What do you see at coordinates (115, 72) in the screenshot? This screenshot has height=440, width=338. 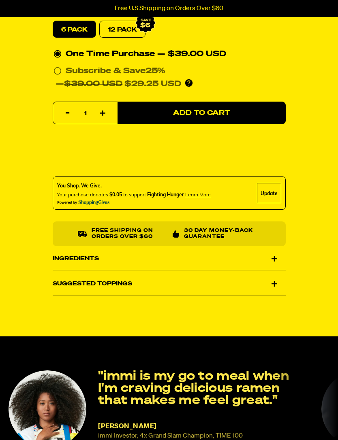 I see `div: Subscribe & Save` at bounding box center [115, 72].